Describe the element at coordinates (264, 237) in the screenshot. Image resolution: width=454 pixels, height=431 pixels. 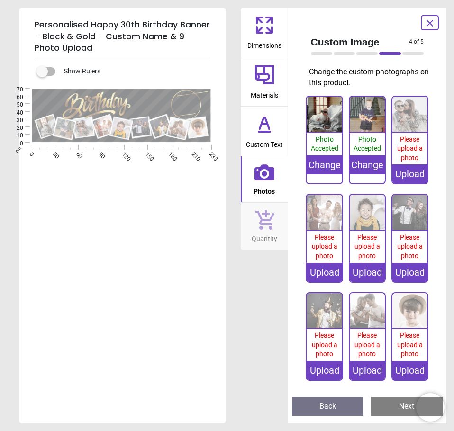
I see `span: Quantity` at that location.